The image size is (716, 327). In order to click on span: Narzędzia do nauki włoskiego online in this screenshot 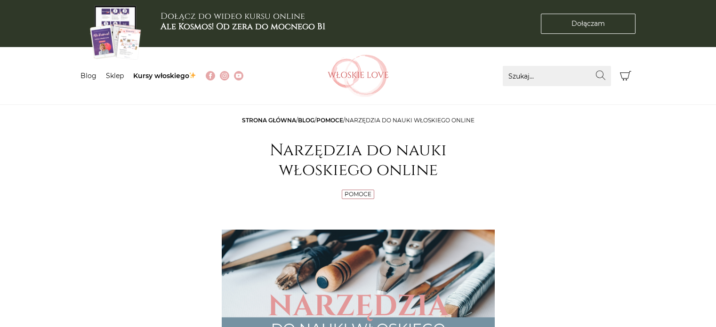, I will do `click(409, 120)`.